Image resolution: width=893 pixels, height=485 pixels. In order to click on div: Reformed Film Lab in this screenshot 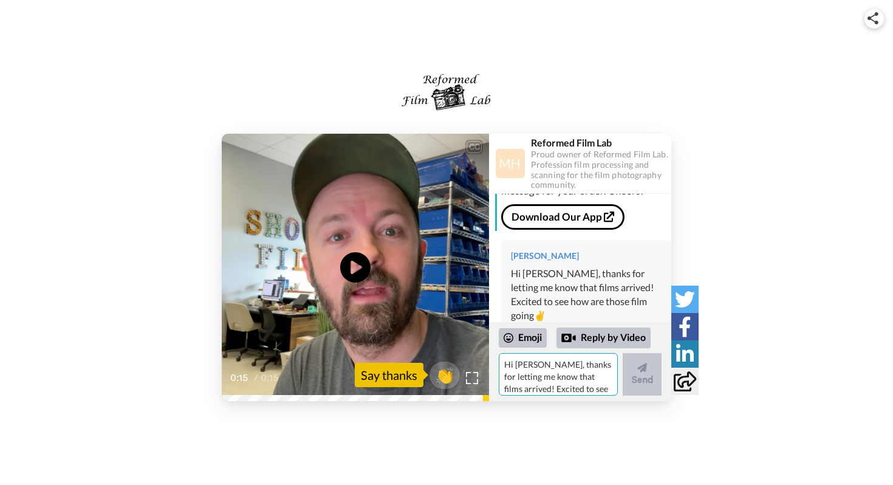, I will do `click(601, 142)`.